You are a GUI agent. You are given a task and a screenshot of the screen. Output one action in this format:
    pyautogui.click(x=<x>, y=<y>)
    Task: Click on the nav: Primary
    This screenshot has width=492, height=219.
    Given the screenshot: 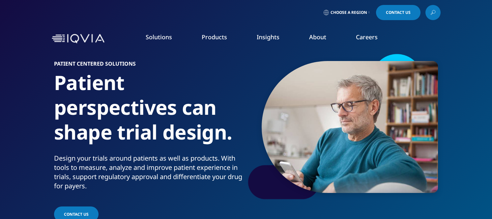 What is the action you would take?
    pyautogui.click(x=274, y=39)
    